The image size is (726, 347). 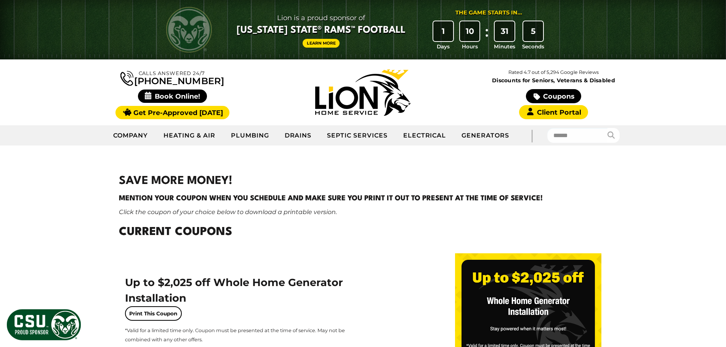 What do you see at coordinates (153, 314) in the screenshot?
I see `a: Print This Coupon` at bounding box center [153, 314].